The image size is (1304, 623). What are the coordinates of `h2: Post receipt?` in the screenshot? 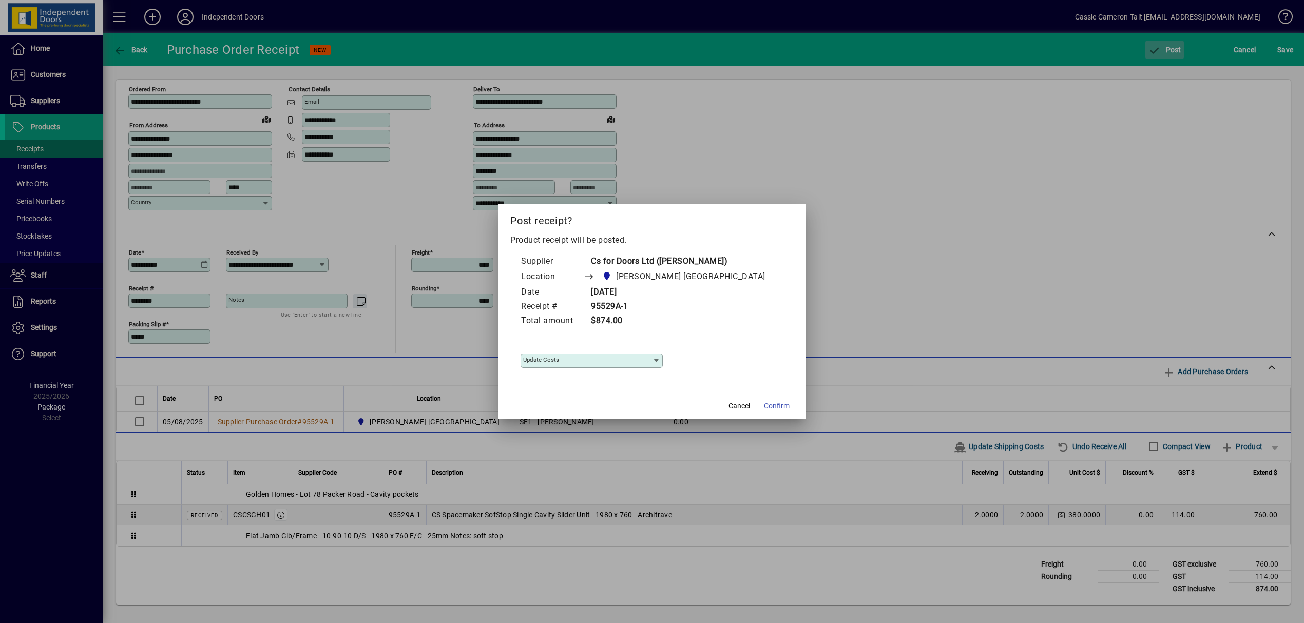 It's located at (652, 219).